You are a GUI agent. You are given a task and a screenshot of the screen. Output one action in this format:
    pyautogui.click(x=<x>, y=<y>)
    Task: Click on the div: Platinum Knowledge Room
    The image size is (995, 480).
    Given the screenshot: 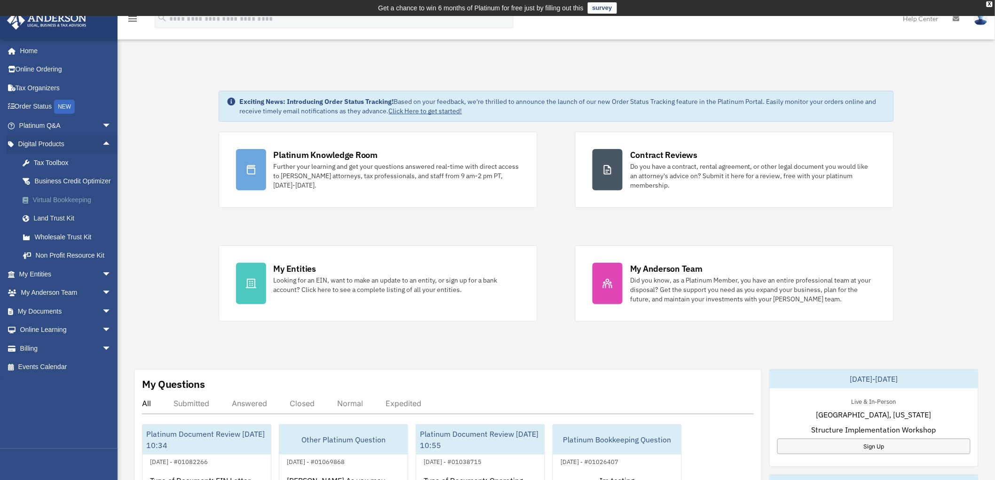 What is the action you would take?
    pyautogui.click(x=326, y=155)
    